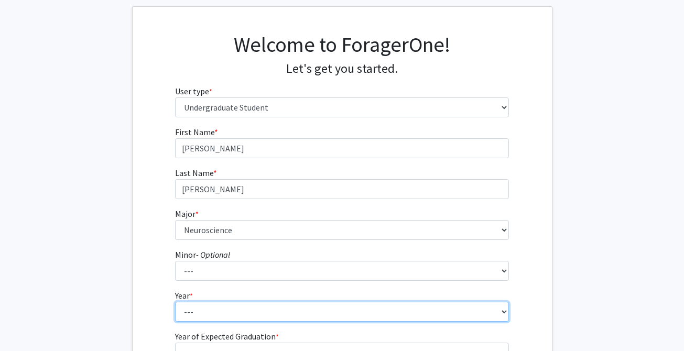 This screenshot has height=351, width=684. I want to click on label: Minor, so click(202, 255).